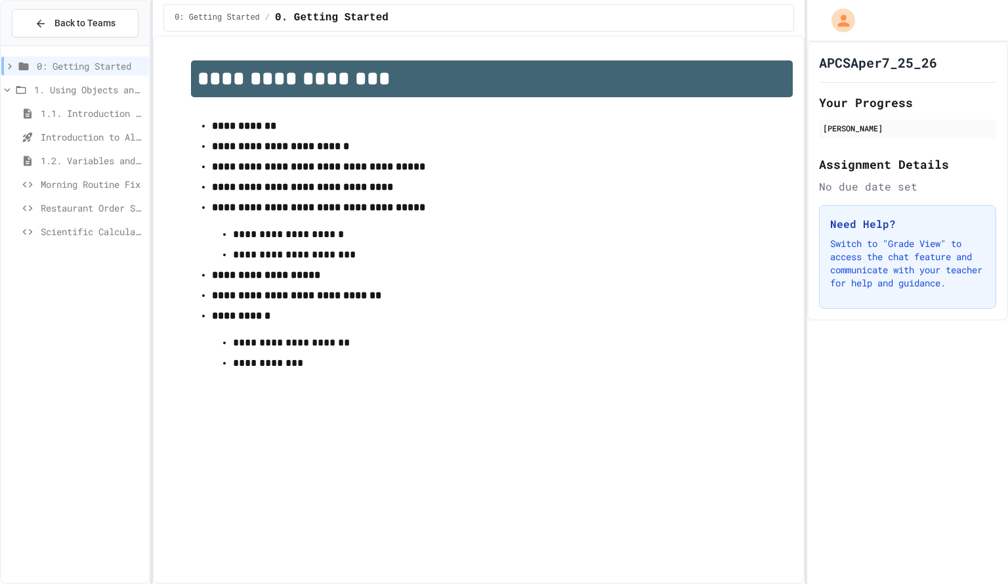 This screenshot has width=1008, height=584. What do you see at coordinates (92, 113) in the screenshot?
I see `span: 1.1. Introduction to Algorithms, Programming, and Compilers` at bounding box center [92, 113].